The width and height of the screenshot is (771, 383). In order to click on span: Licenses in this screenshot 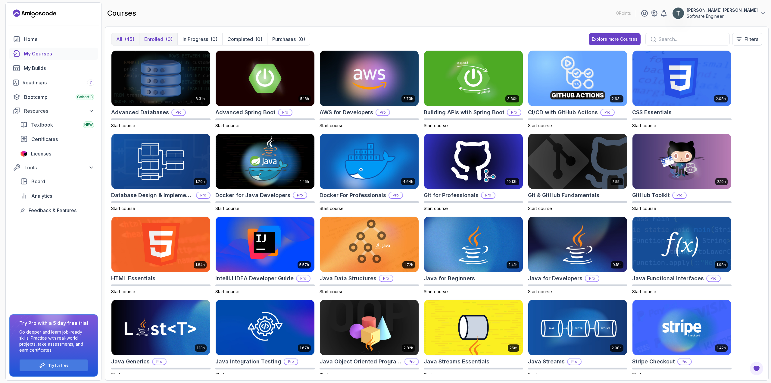, I will do `click(41, 154)`.